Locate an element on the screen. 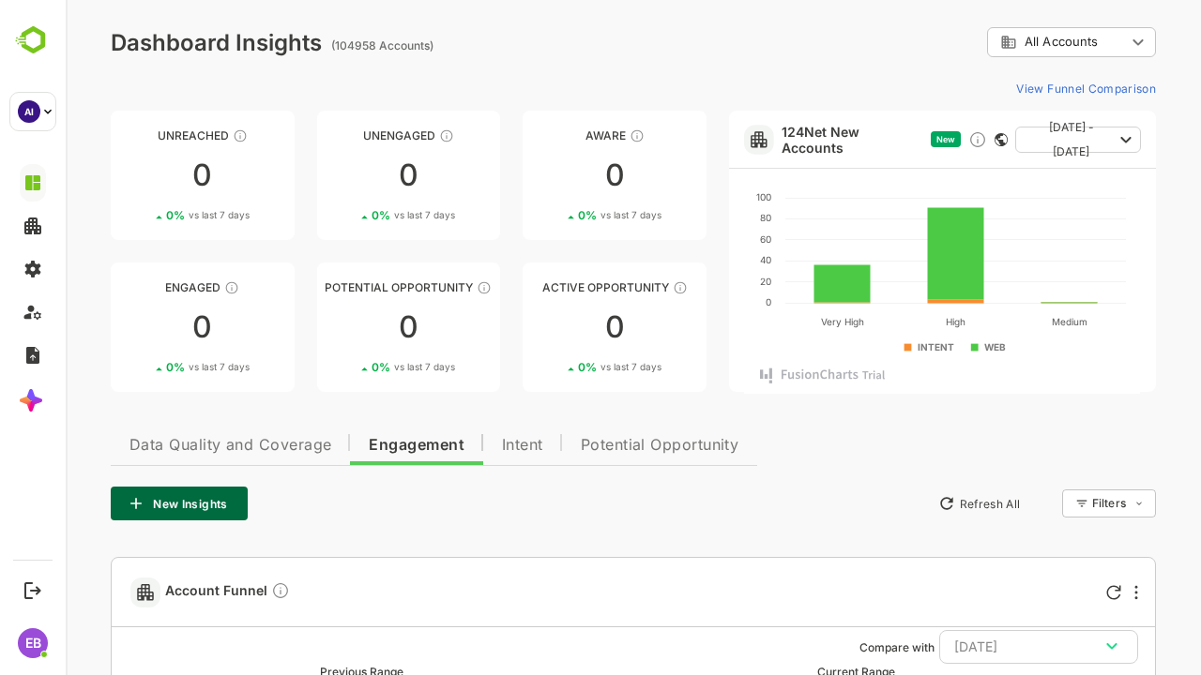  ag: (104958 Accounts) is located at coordinates (319, 45).